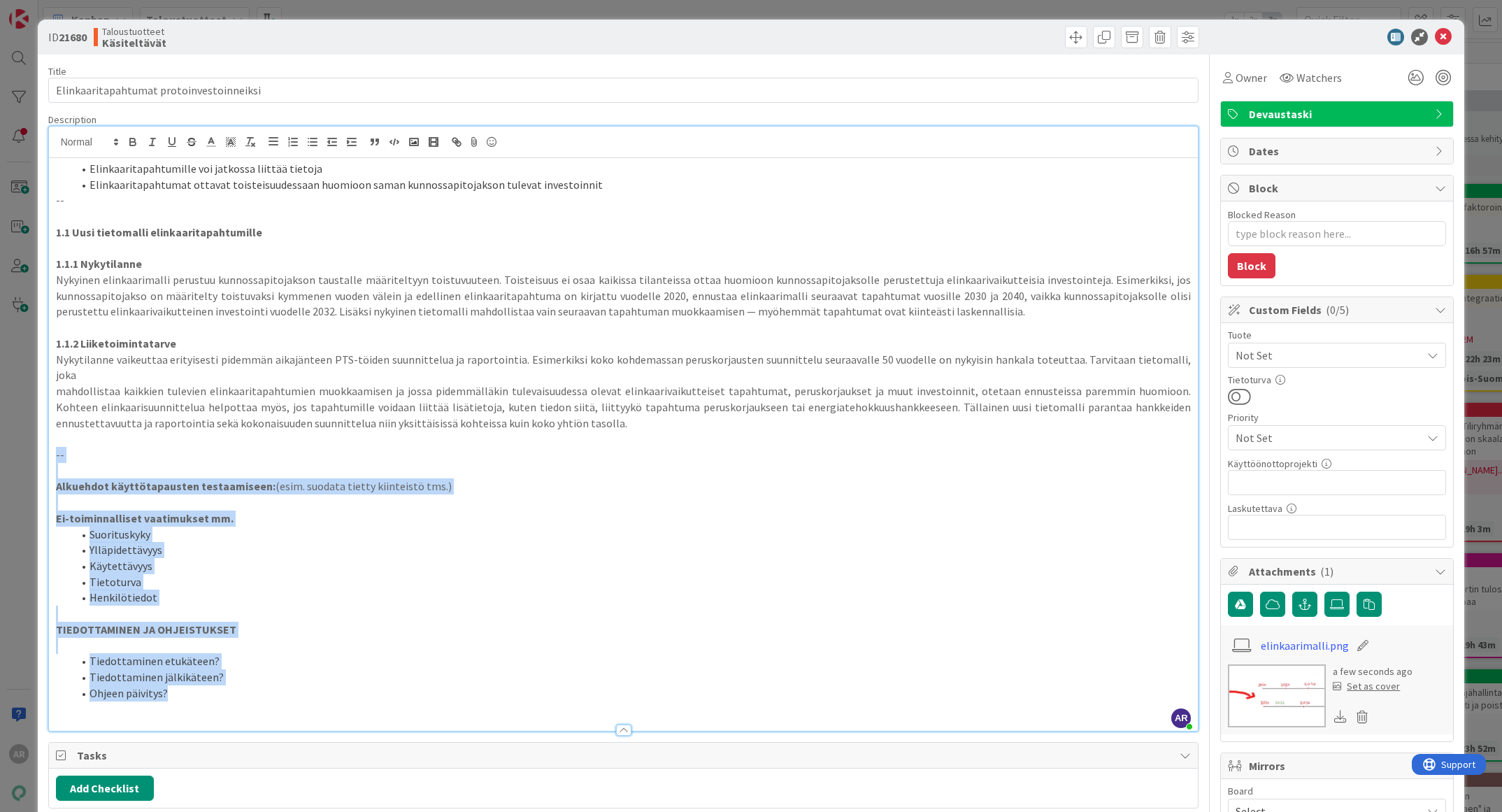  I want to click on span: Description, so click(72, 119).